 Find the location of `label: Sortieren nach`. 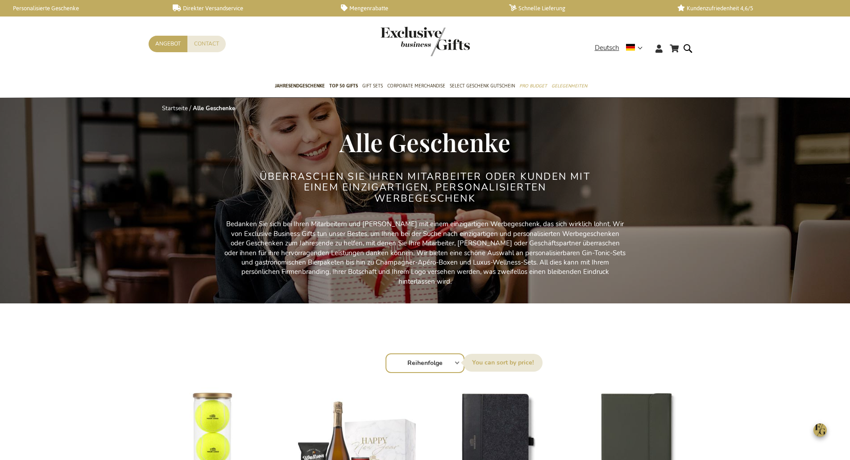

label: Sortieren nach is located at coordinates (503, 363).